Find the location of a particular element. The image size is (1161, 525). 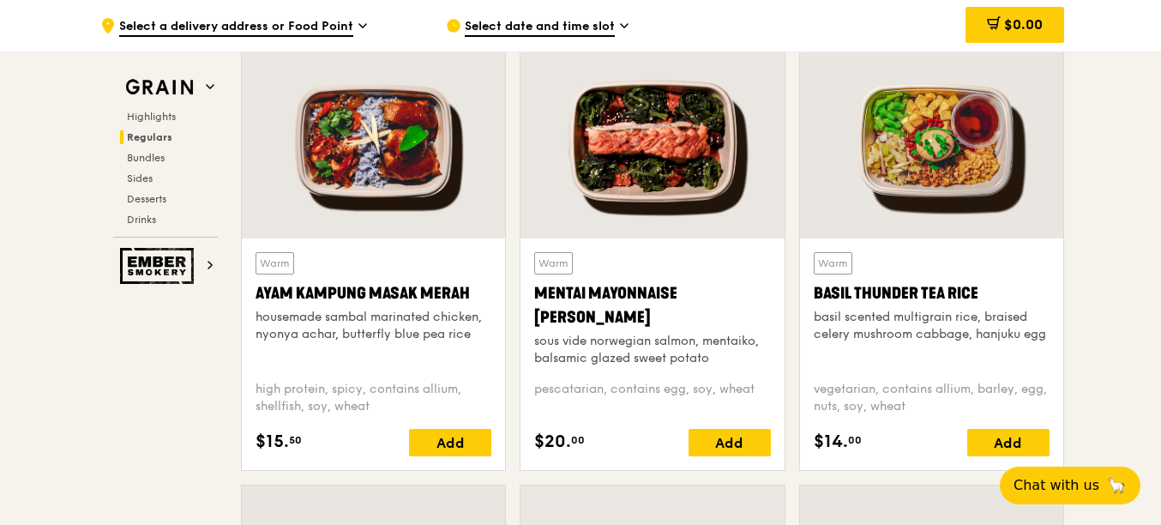

div: Basil Thunder Tea Rice is located at coordinates (931, 293).